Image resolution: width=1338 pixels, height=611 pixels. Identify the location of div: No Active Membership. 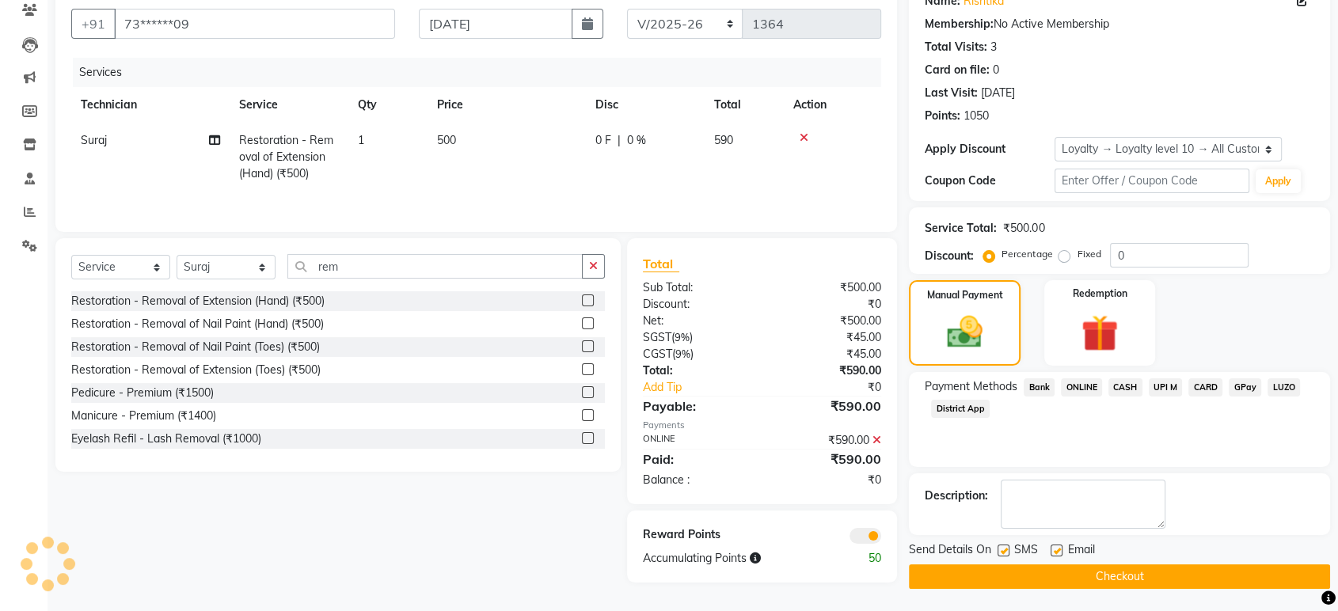
(1120, 24).